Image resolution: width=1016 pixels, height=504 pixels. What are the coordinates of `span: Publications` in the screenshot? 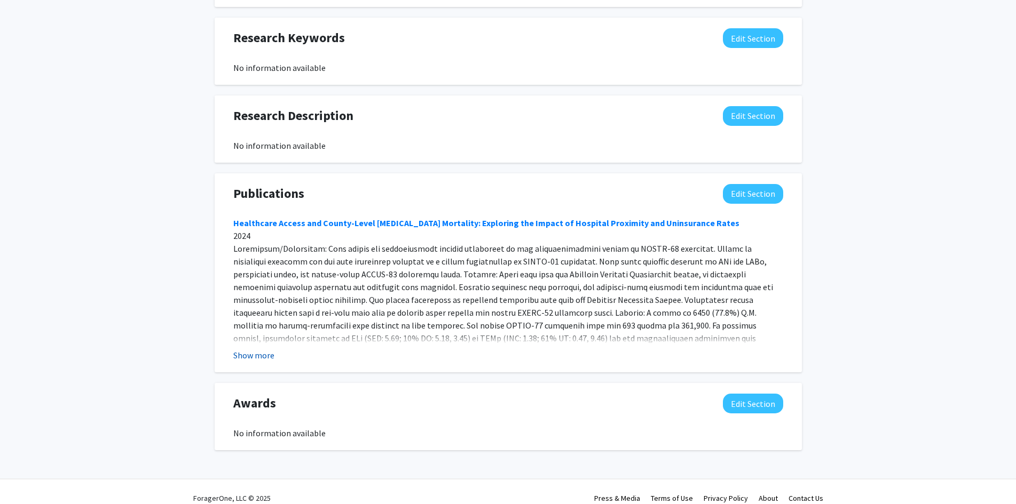 It's located at (268, 194).